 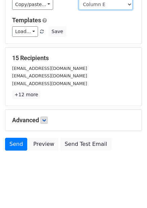 I want to click on div: Chat Widget, so click(x=131, y=192).